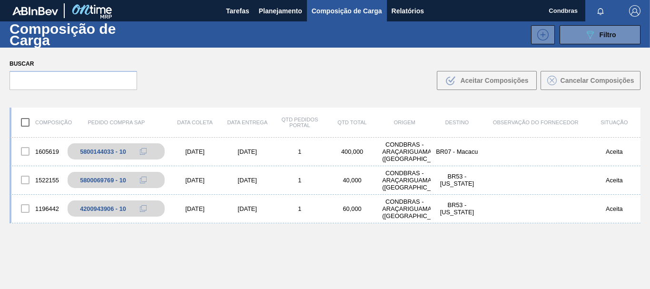 The width and height of the screenshot is (650, 289). I want to click on div: Composição, so click(38, 122).